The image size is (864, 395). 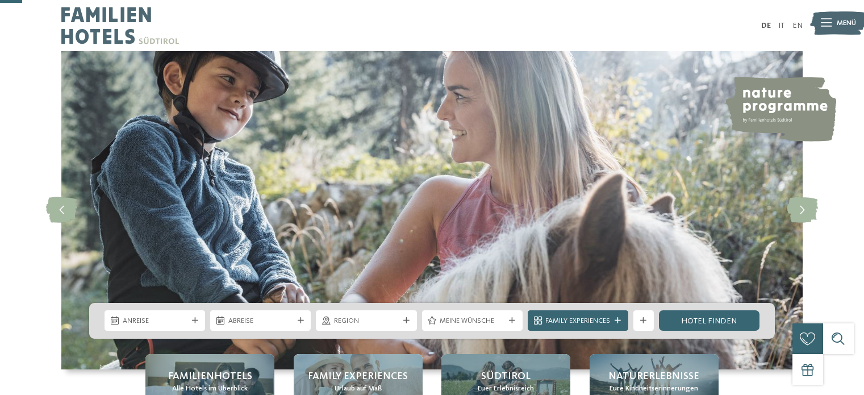 What do you see at coordinates (709, 321) in the screenshot?
I see `a: Hotel finden` at bounding box center [709, 321].